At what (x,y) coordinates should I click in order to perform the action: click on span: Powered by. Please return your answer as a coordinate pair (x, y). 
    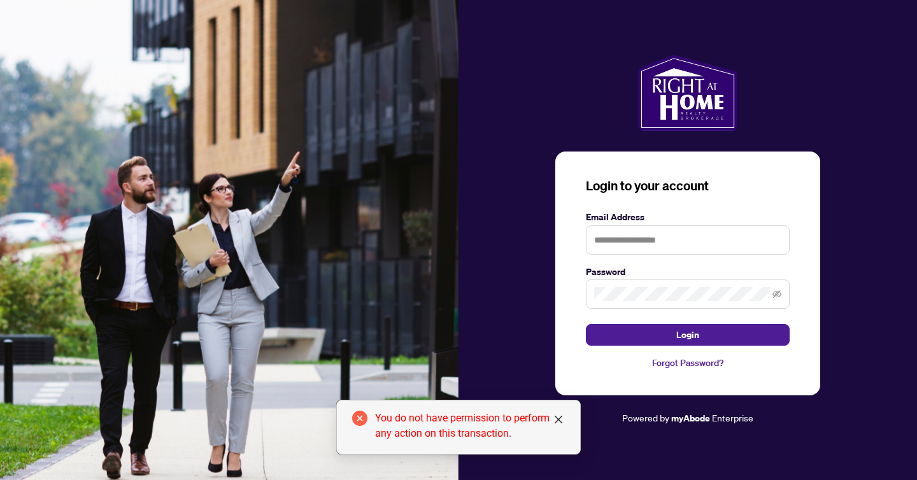
    Looking at the image, I should click on (645, 418).